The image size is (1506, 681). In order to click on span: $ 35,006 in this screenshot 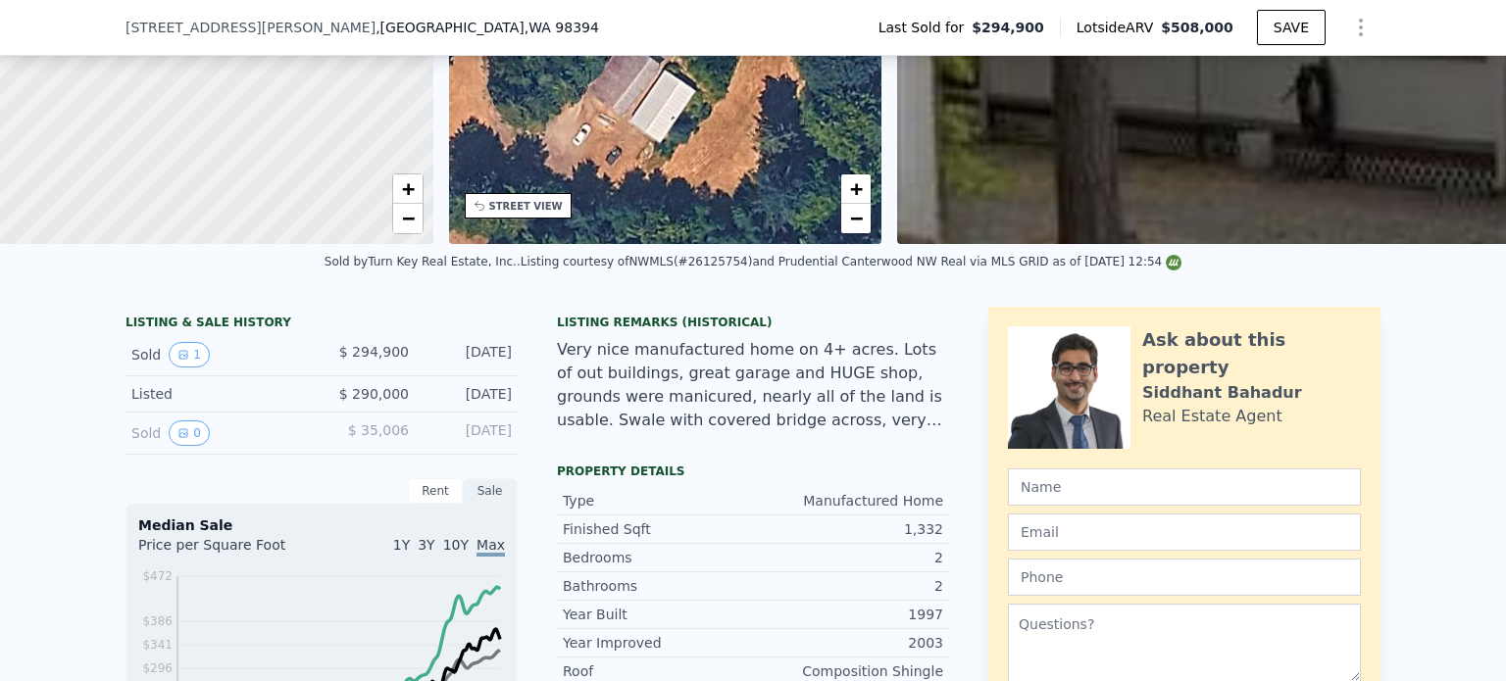, I will do `click(378, 430)`.